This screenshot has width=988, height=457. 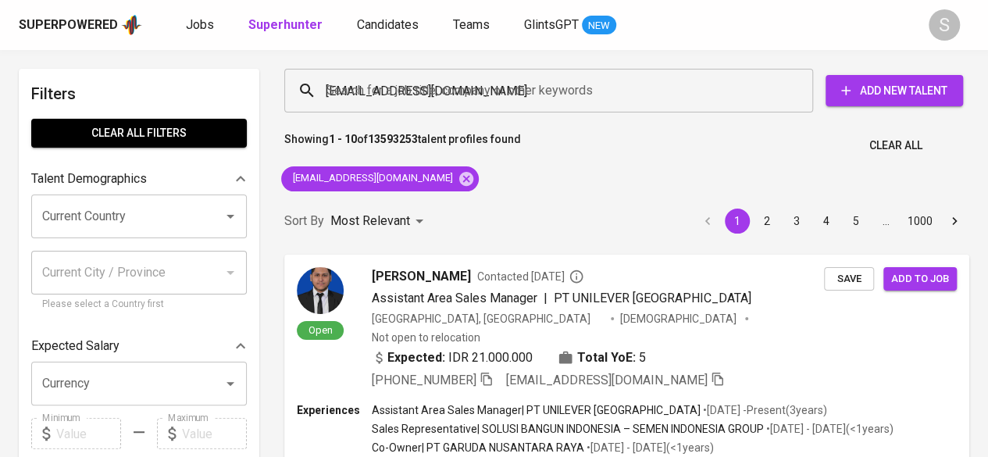 I want to click on button: Go to page 1000, so click(x=920, y=221).